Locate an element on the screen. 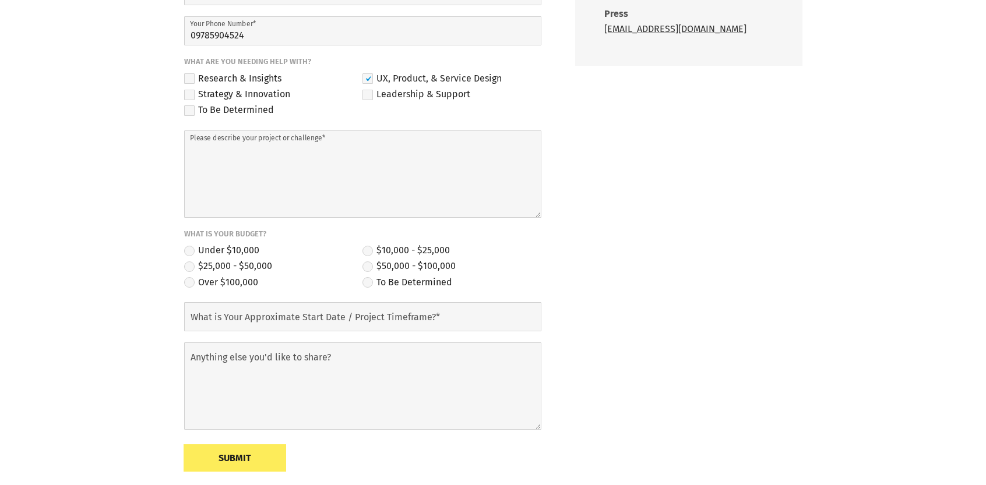 The height and width of the screenshot is (485, 986). label: What is Your Approximate Start Date / Project Timeframe?* is located at coordinates (375, 318).